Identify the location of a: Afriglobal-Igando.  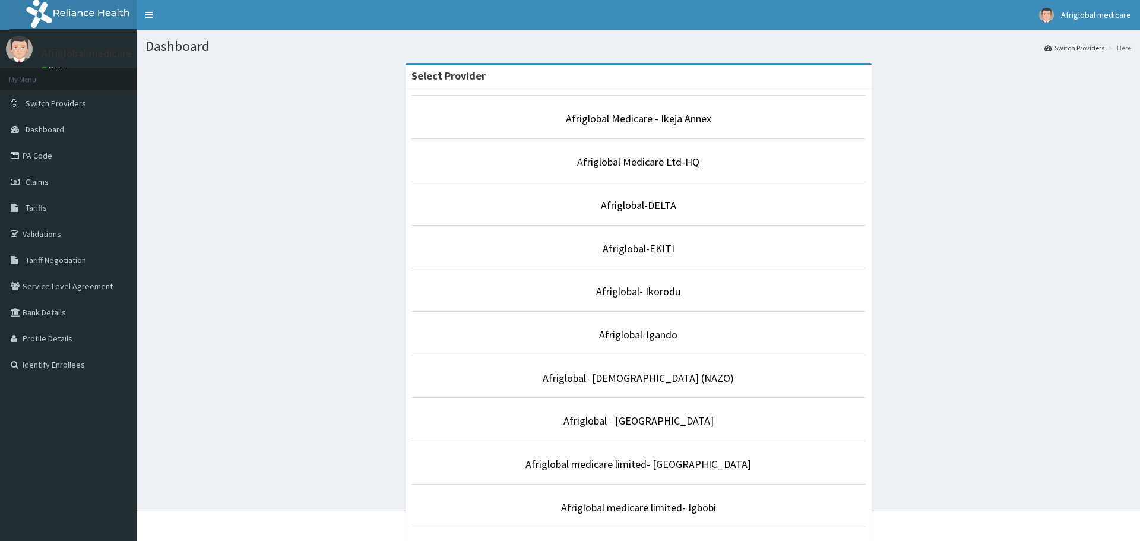
(638, 334).